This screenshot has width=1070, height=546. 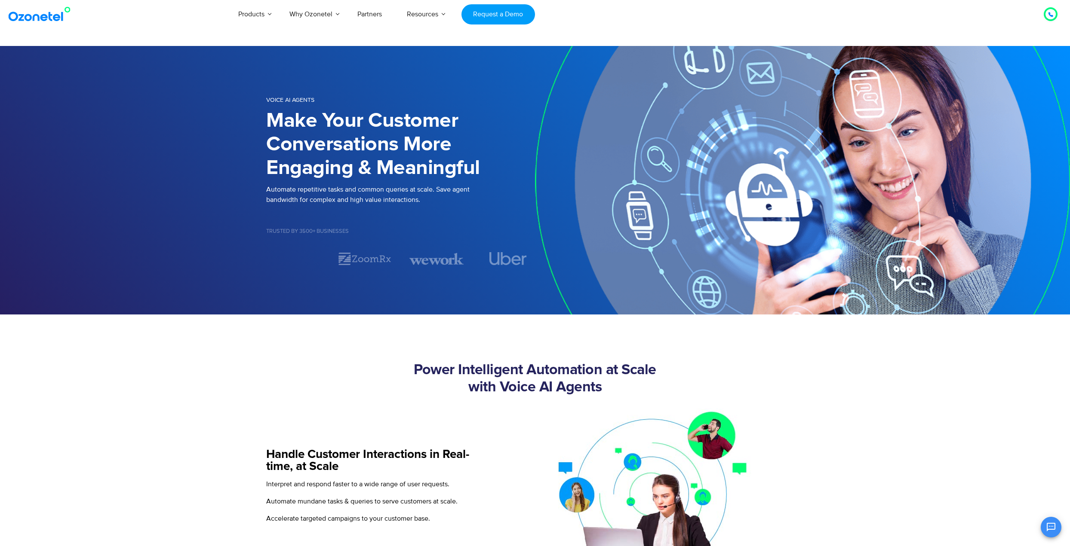 I want to click on div: 2 / 7, so click(x=365, y=259).